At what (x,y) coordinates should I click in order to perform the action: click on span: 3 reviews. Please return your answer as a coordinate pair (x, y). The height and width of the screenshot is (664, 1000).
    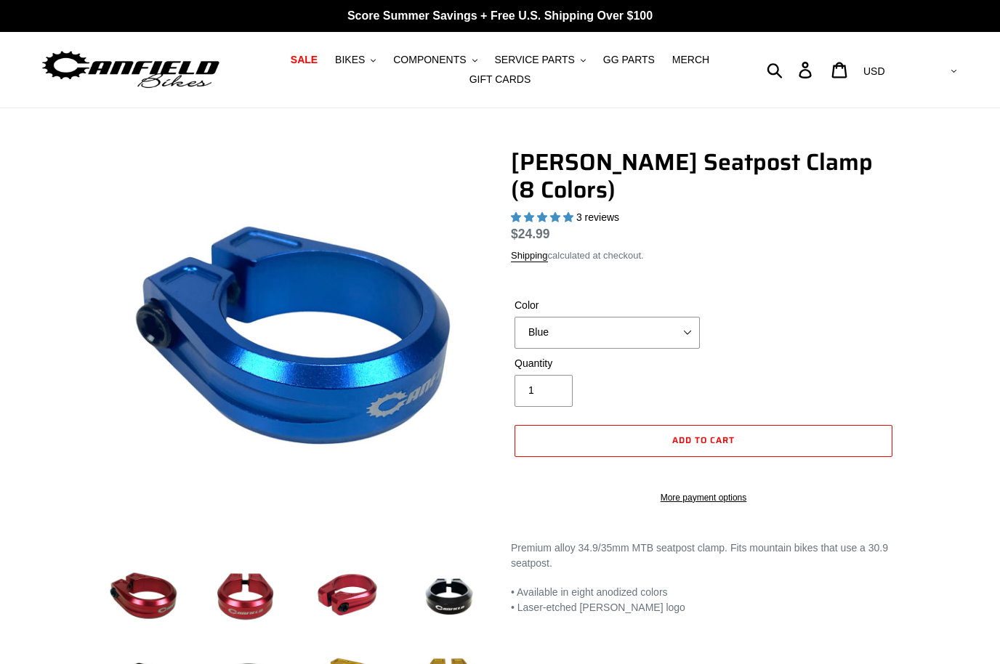
    Looking at the image, I should click on (597, 217).